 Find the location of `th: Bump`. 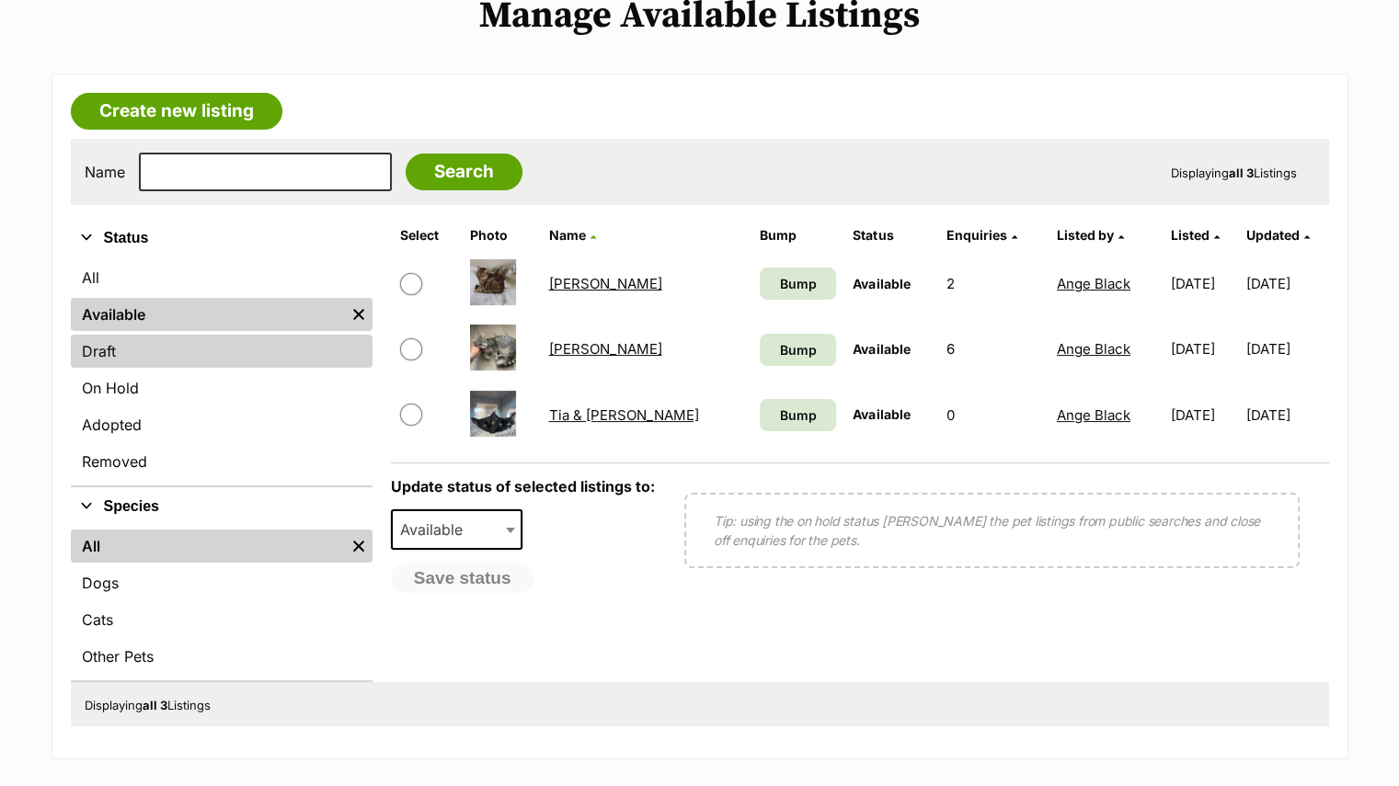

th: Bump is located at coordinates (797, 235).